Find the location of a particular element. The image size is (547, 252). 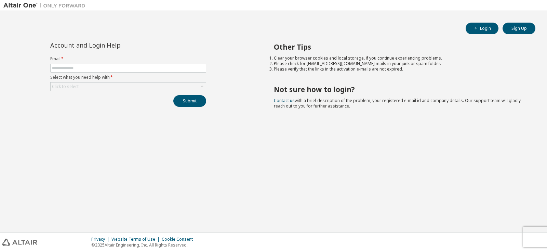

li: Please verify that the links in the activation e-mails are not expired. is located at coordinates (399, 69).